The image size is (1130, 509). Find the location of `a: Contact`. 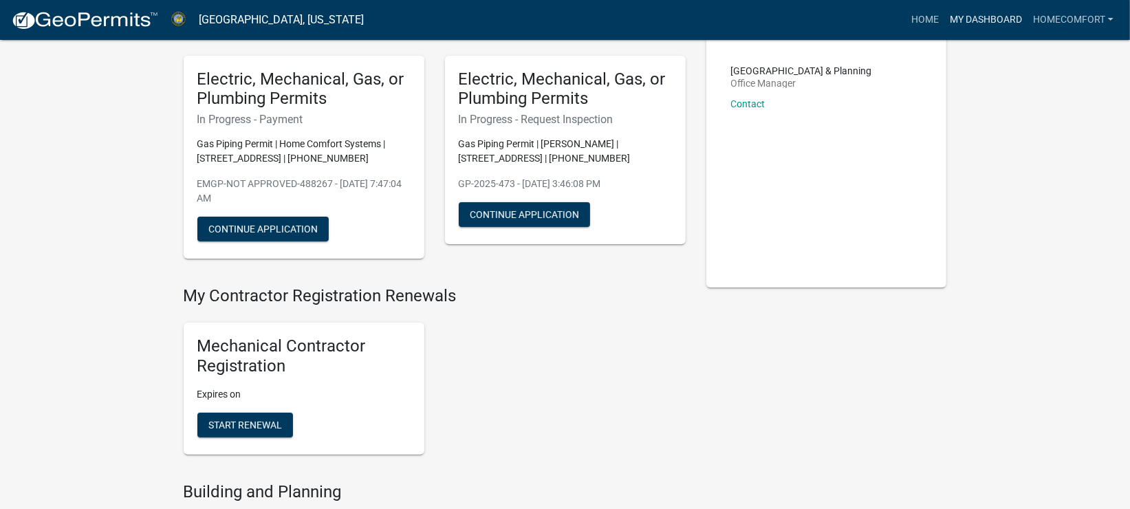

a: Contact is located at coordinates (748, 104).